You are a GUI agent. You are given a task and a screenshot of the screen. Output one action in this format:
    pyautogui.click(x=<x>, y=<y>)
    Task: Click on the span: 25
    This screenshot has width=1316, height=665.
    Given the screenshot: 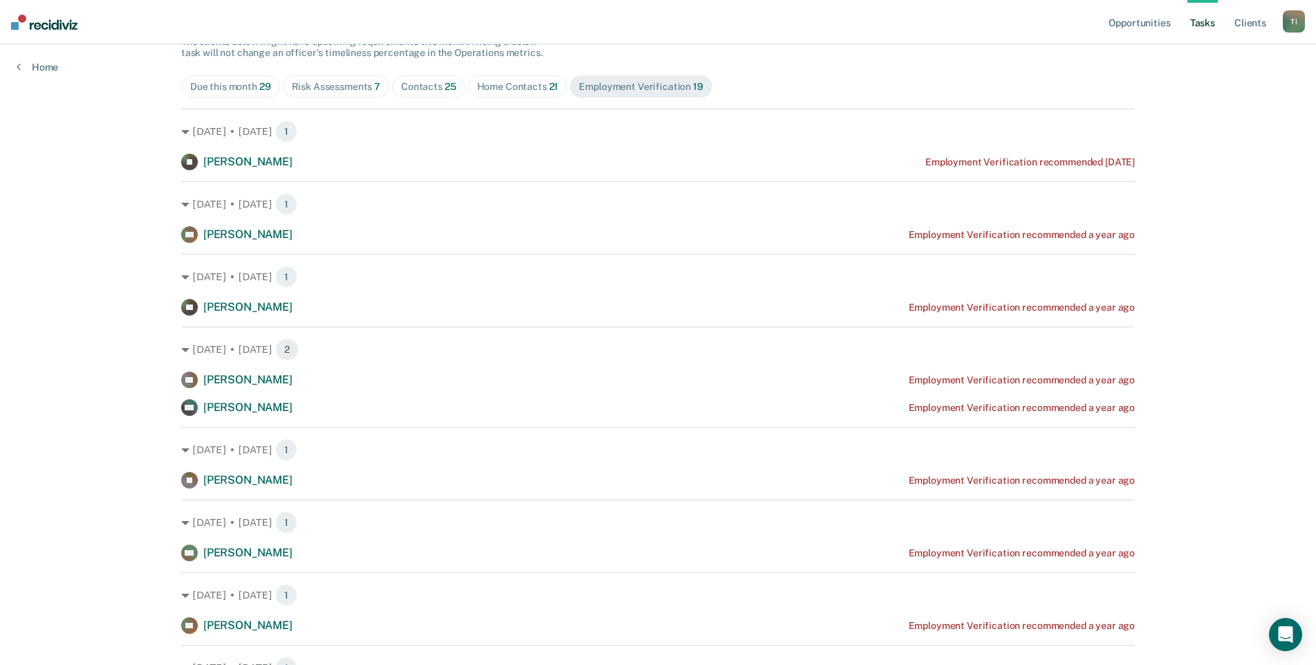 What is the action you would take?
    pyautogui.click(x=450, y=86)
    